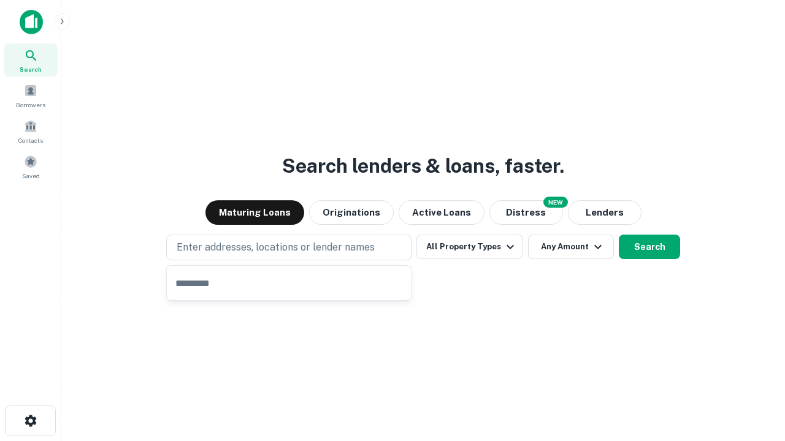 The image size is (785, 441). What do you see at coordinates (31, 60) in the screenshot?
I see `a: Search` at bounding box center [31, 60].